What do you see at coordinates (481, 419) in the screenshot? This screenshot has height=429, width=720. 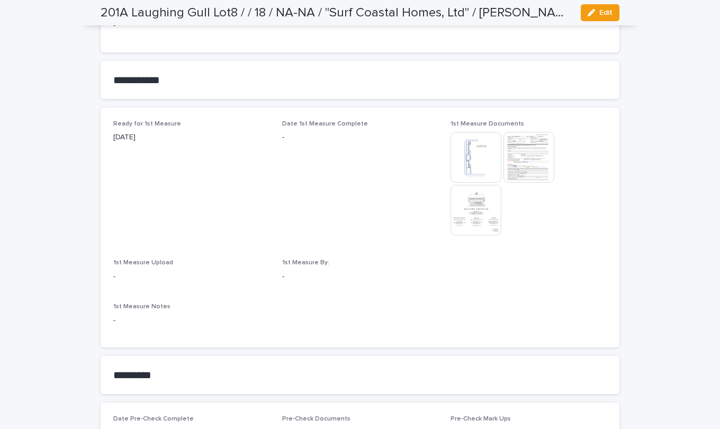 I see `span: Pre-Check Mark Ups` at bounding box center [481, 419].